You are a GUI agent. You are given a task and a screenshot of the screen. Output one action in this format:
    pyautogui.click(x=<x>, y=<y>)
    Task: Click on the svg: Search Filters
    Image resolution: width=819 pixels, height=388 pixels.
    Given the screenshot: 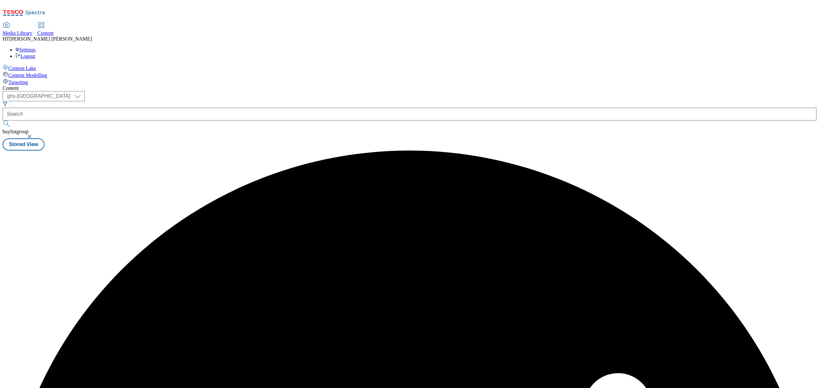 What is the action you would take?
    pyautogui.click(x=5, y=104)
    